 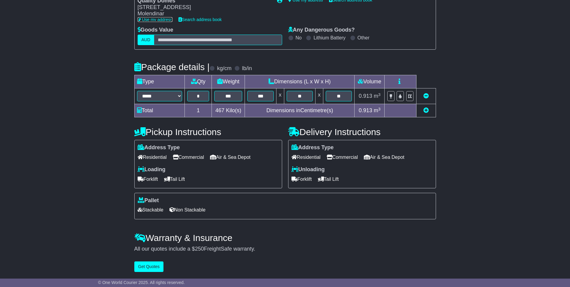 I want to click on td: Kilo(s), so click(x=228, y=111).